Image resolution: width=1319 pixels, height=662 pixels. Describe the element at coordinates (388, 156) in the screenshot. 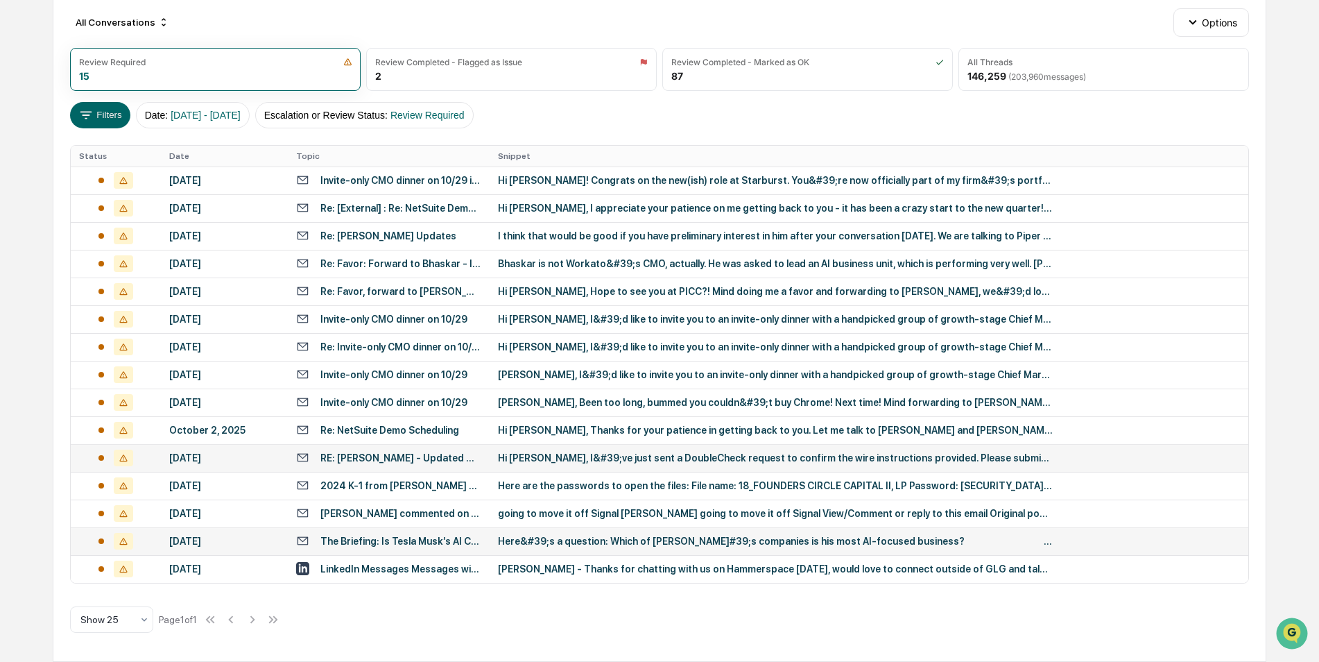

I see `th: Topic` at that location.